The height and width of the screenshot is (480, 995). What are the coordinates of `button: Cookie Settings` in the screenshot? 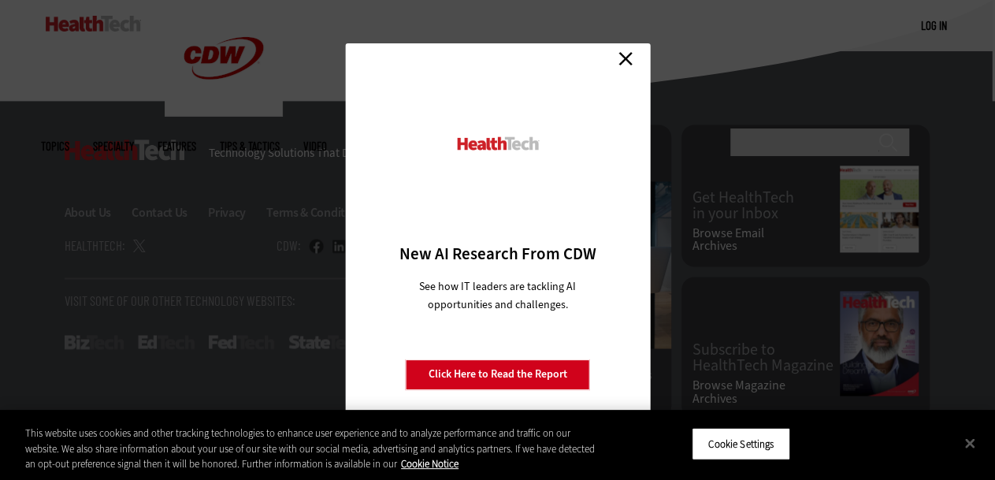 It's located at (741, 444).